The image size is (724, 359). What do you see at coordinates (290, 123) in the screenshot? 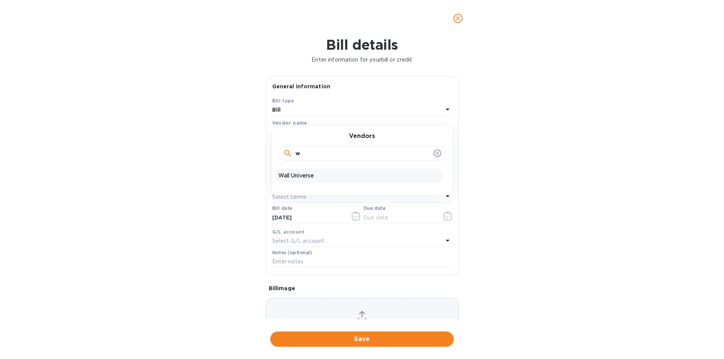
I see `b: Vendor name` at bounding box center [290, 123].